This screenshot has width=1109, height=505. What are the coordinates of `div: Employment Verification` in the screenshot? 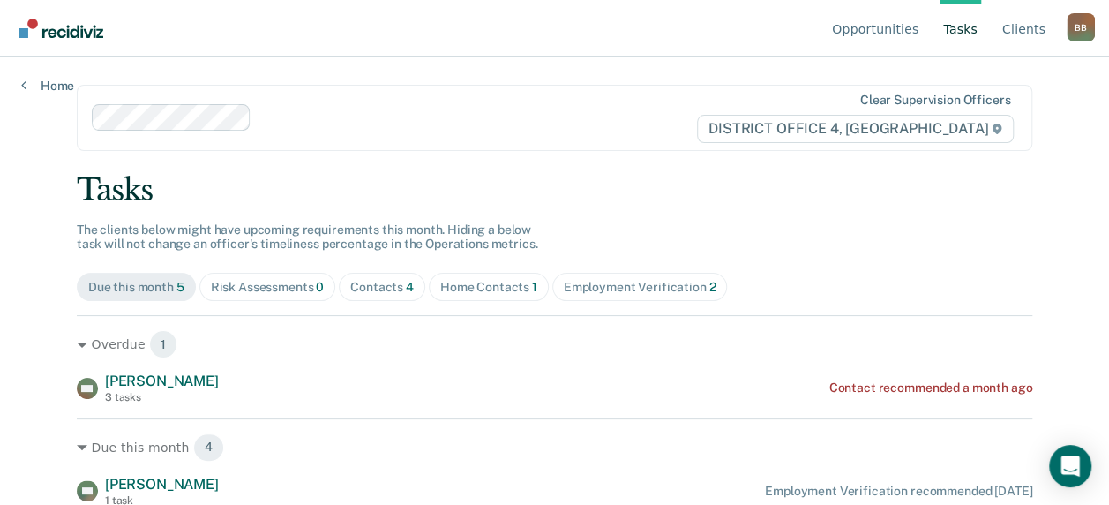 It's located at (640, 287).